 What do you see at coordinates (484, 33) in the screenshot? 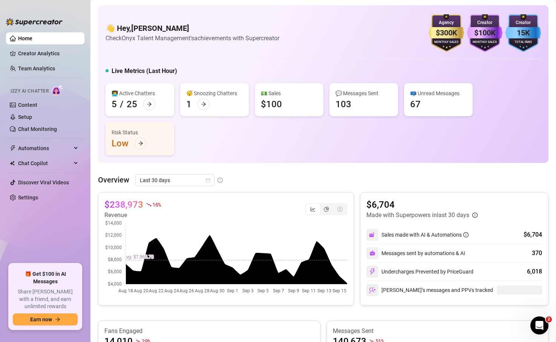
I see `div: $100K` at bounding box center [484, 33].